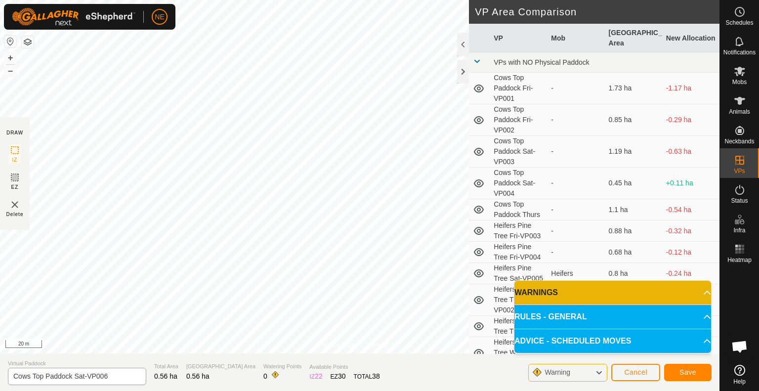 This screenshot has width=759, height=391. Describe the element at coordinates (345, 367) in the screenshot. I see `span: Available Points` at that location.